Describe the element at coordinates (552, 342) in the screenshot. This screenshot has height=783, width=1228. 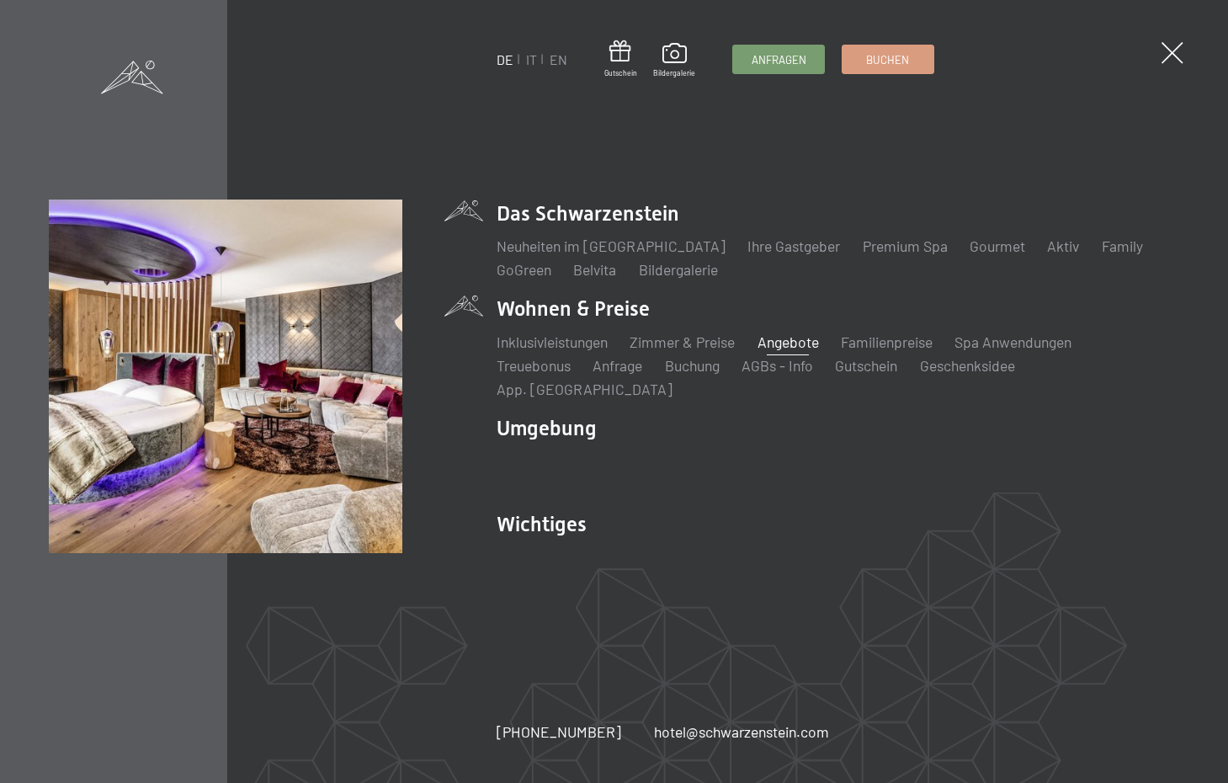
I see `a: Inklusivleistungen` at that location.